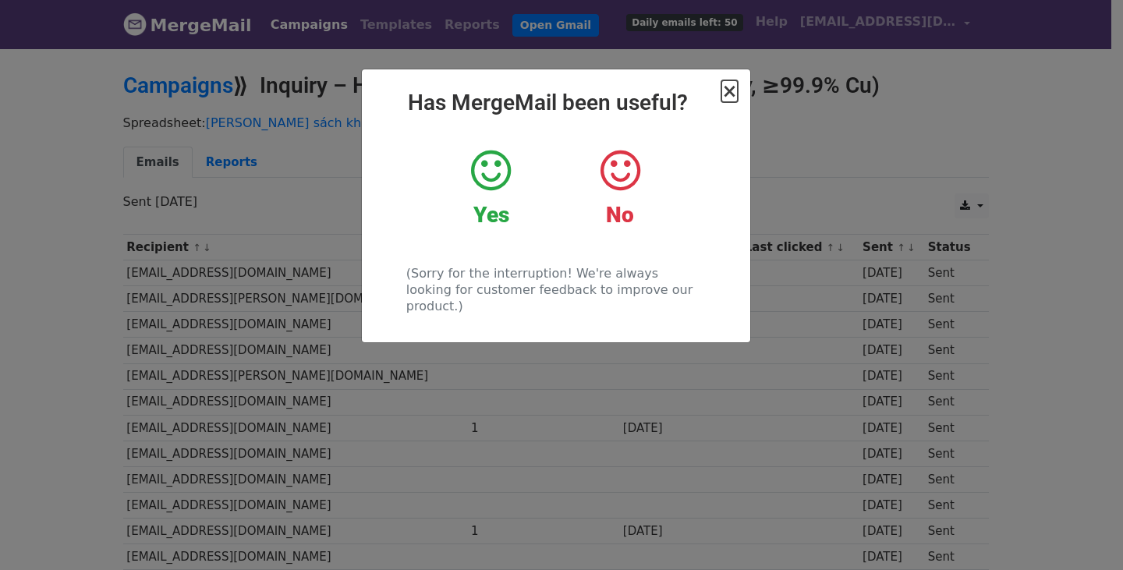 This screenshot has width=1123, height=570. I want to click on p: (Sorry for the interruption! We're always looking for customer feedback to improve our product.), so click(555, 289).